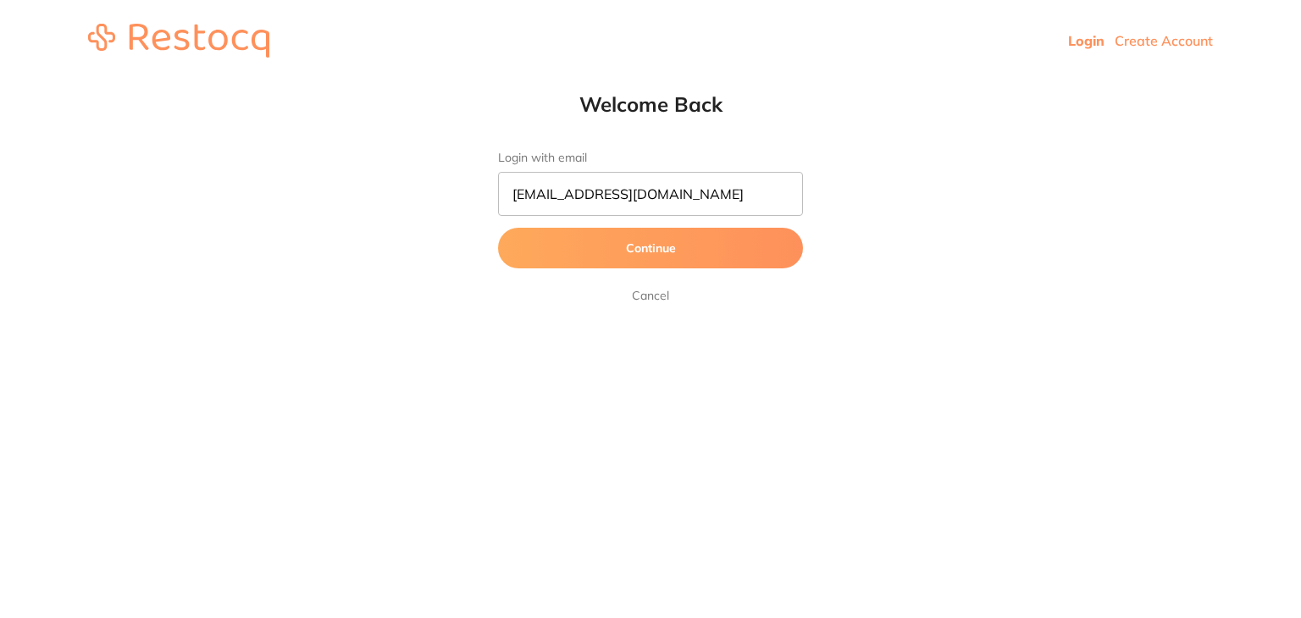  What do you see at coordinates (650, 248) in the screenshot?
I see `button: Continue` at bounding box center [650, 248].